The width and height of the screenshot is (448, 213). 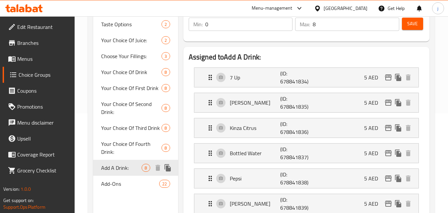 What do you see at coordinates (39, 122) in the screenshot?
I see `a: Menu disclaimer` at bounding box center [39, 122].